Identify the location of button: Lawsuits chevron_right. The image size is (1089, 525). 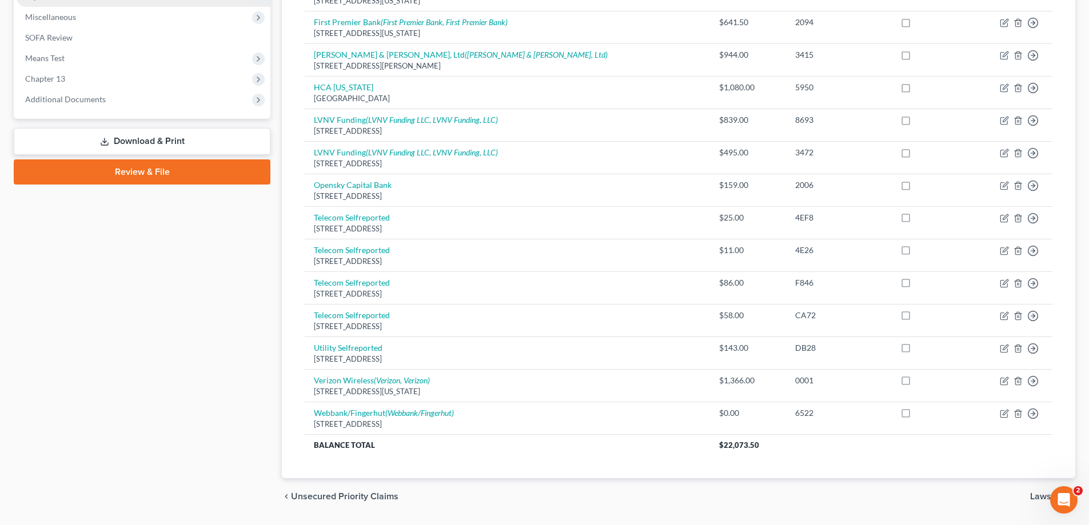
(1053, 497).